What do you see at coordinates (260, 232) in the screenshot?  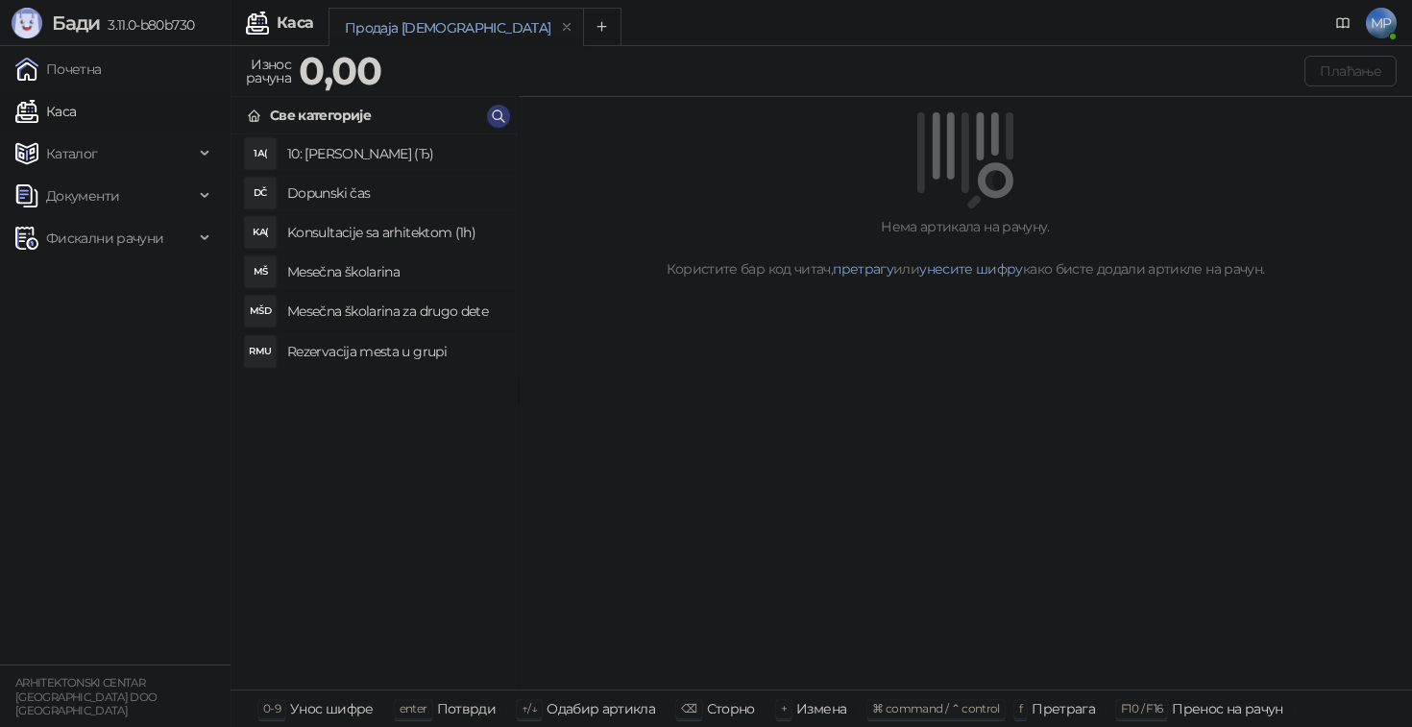 I see `div: KA(` at bounding box center [260, 232].